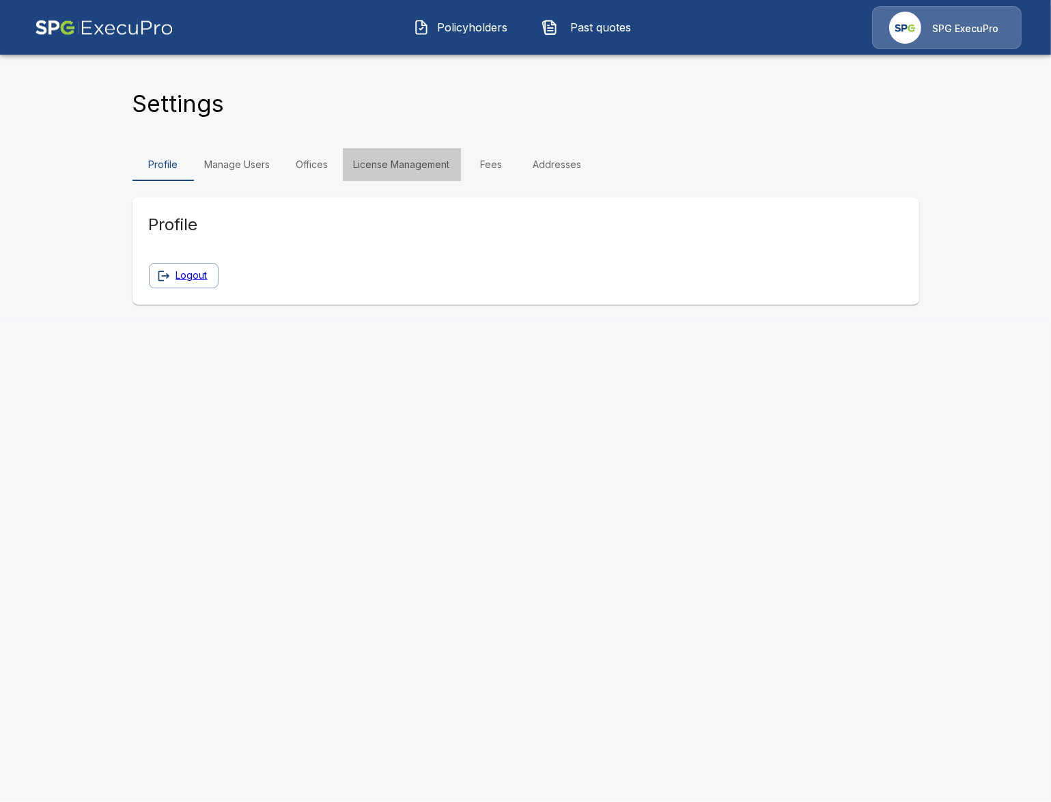 This screenshot has width=1051, height=802. Describe the element at coordinates (947, 27) in the screenshot. I see `a: Agency IconSPG ExecuPro` at that location.